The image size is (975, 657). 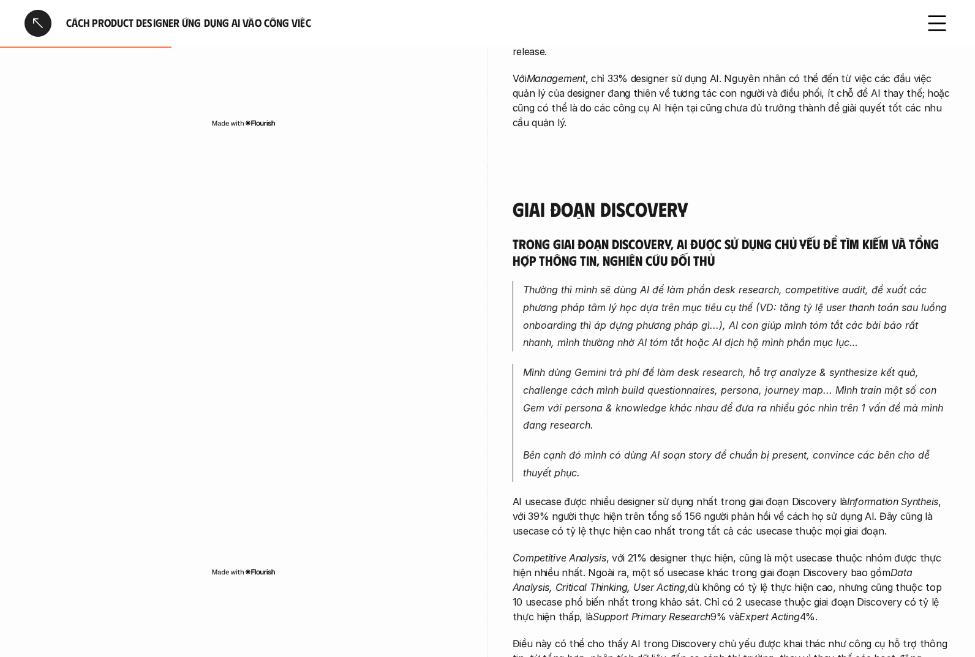 What do you see at coordinates (892, 502) in the screenshot?
I see `em: Information Syntheis` at bounding box center [892, 502].